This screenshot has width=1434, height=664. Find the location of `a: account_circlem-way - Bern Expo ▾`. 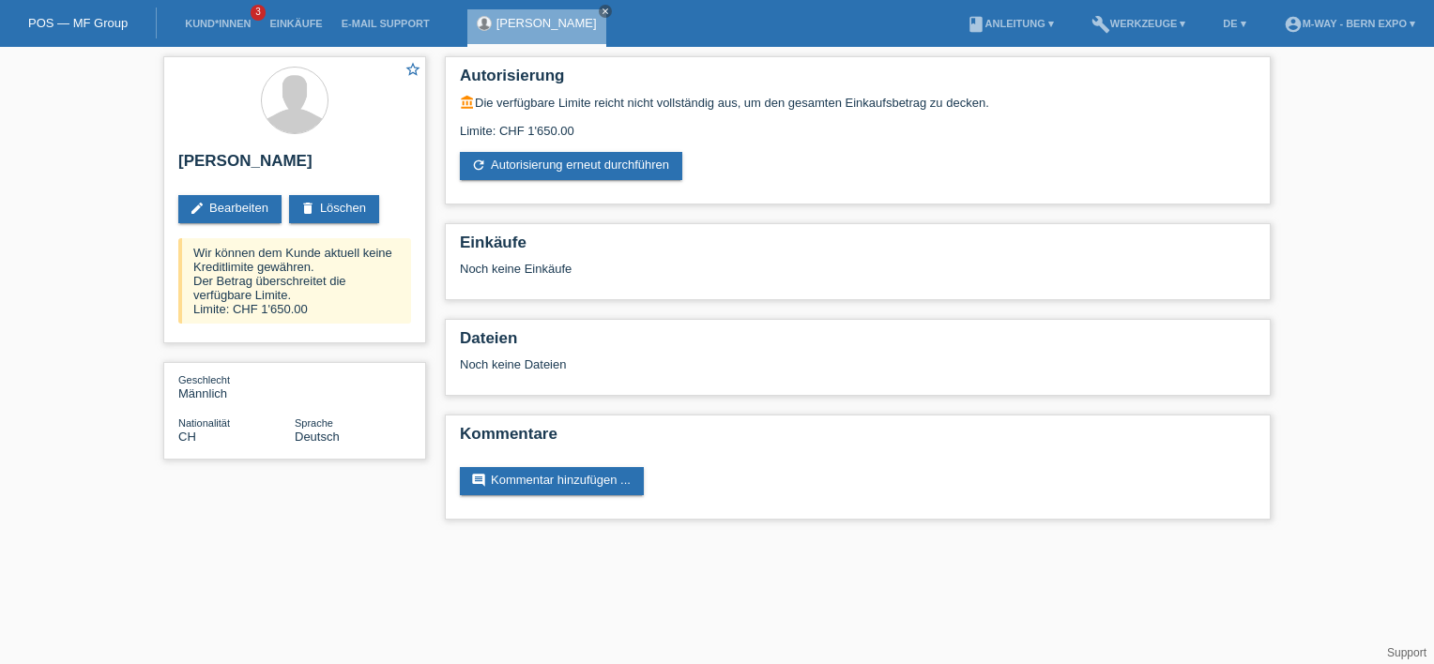

a: account_circlem-way - Bern Expo ▾ is located at coordinates (1349, 23).